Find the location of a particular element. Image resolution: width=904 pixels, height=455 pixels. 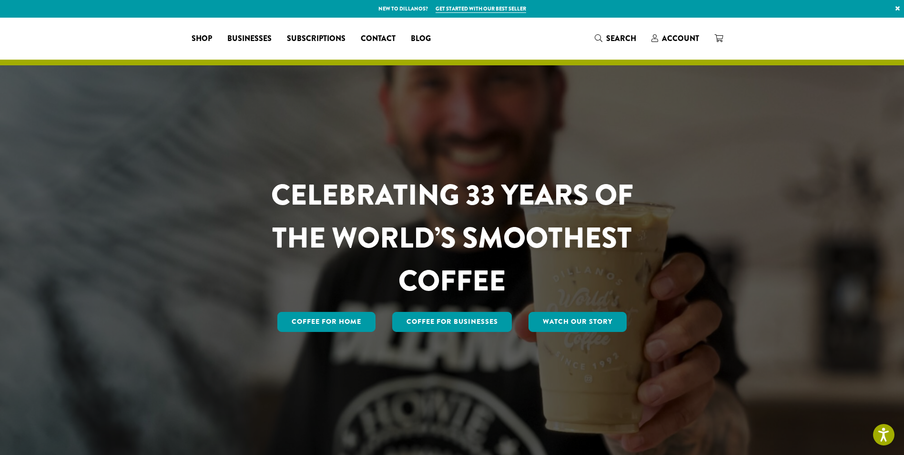

span: Shop is located at coordinates (202, 39).